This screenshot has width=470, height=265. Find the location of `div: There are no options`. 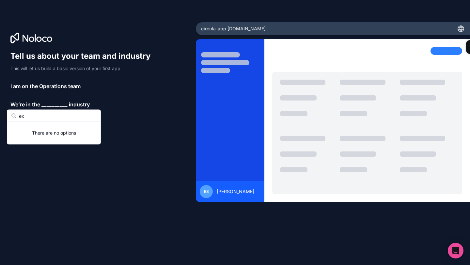

div: There are no options is located at coordinates (54, 133).